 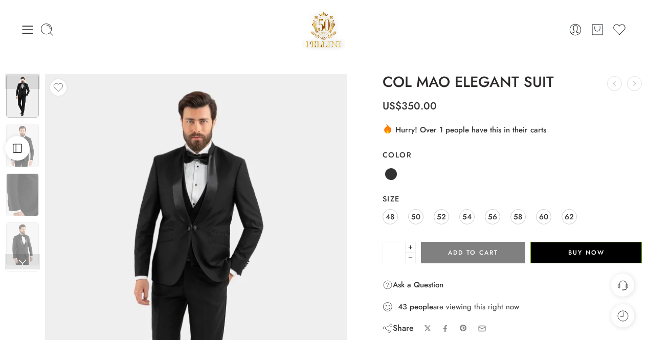 I want to click on span: 54, so click(x=467, y=216).